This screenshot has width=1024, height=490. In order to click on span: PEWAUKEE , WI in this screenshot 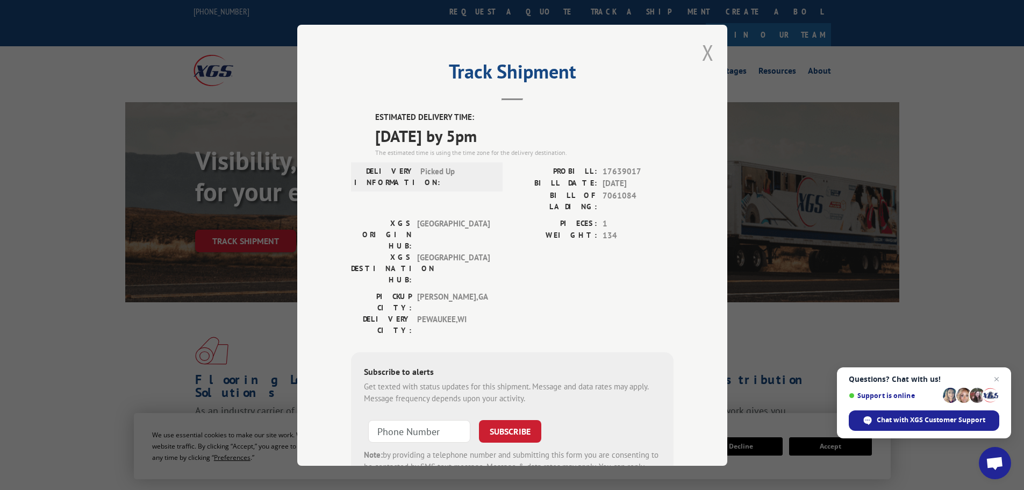, I will do `click(453, 324)`.